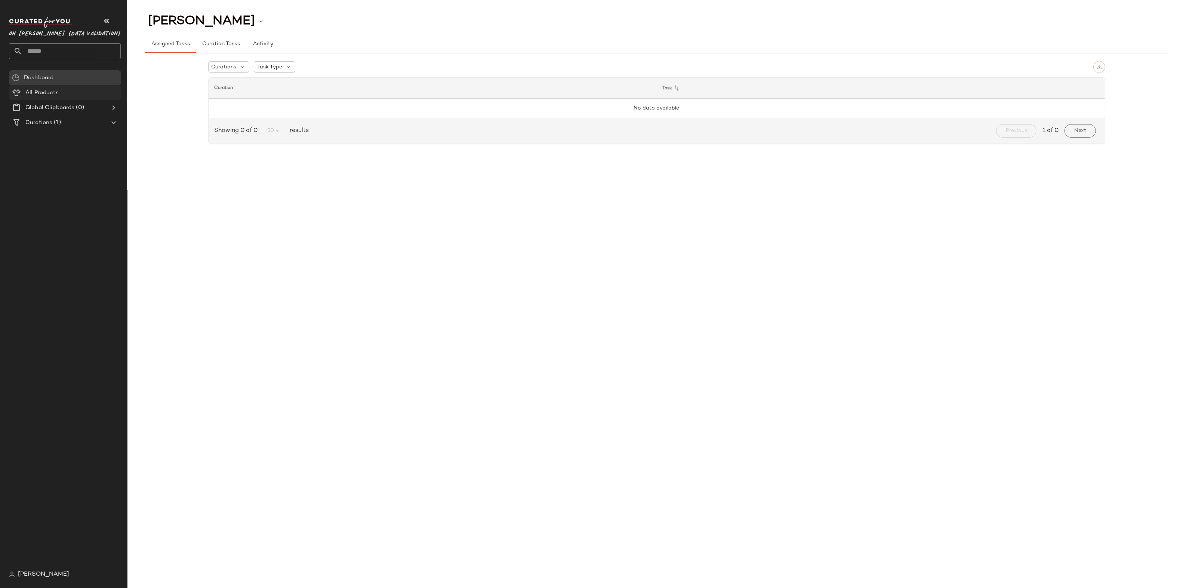  I want to click on span: Activity, so click(263, 44).